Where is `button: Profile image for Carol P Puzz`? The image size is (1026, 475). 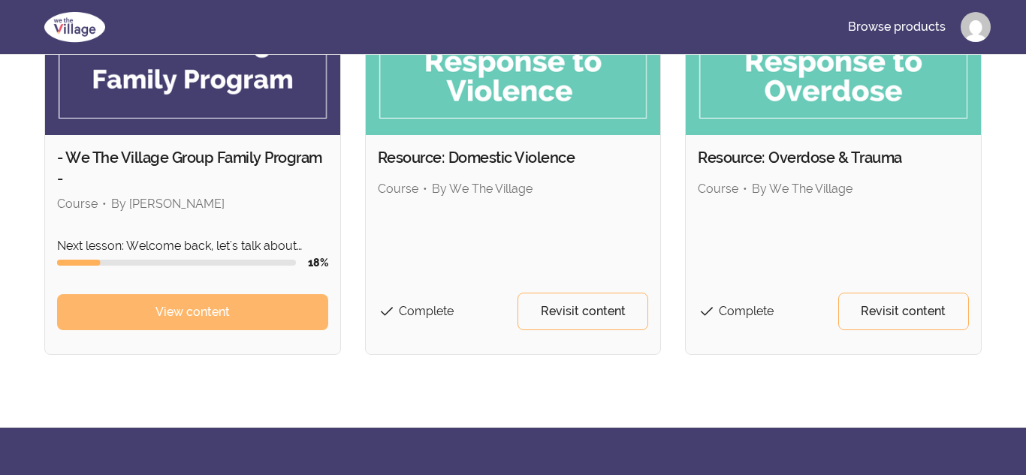
button: Profile image for Carol P Puzz is located at coordinates (975, 27).